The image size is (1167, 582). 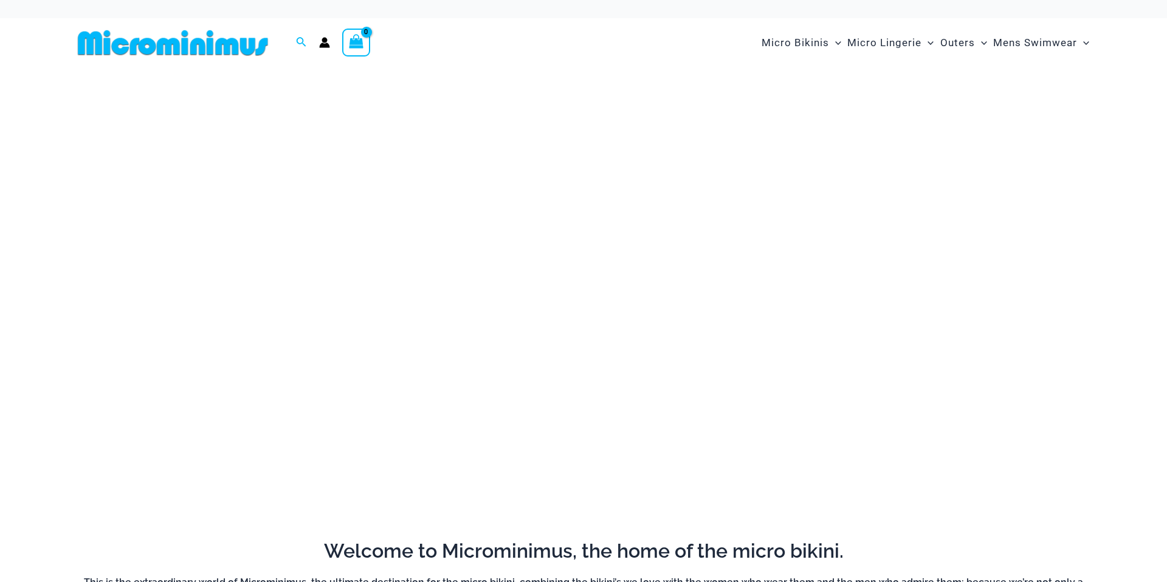 I want to click on a: Search icon link, so click(x=301, y=43).